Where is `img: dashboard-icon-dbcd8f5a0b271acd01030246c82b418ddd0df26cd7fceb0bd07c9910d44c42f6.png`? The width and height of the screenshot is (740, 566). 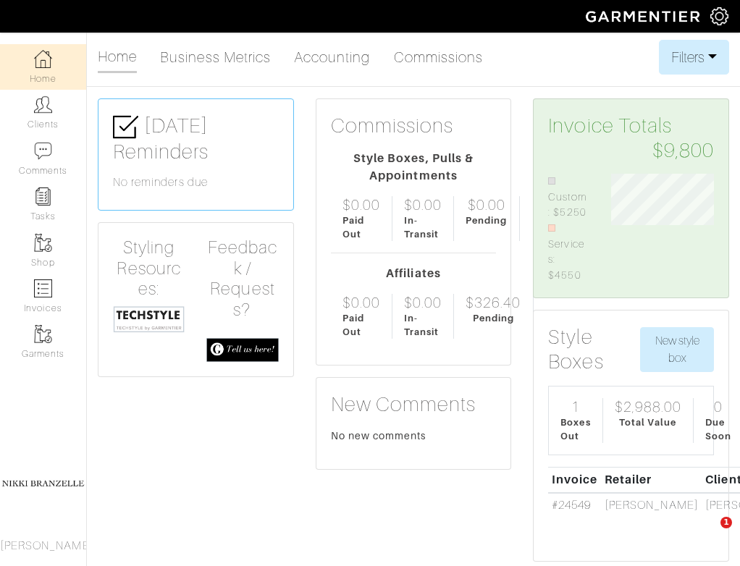
img: dashboard-icon-dbcd8f5a0b271acd01030246c82b418ddd0df26cd7fceb0bd07c9910d44c42f6.png is located at coordinates (43, 59).